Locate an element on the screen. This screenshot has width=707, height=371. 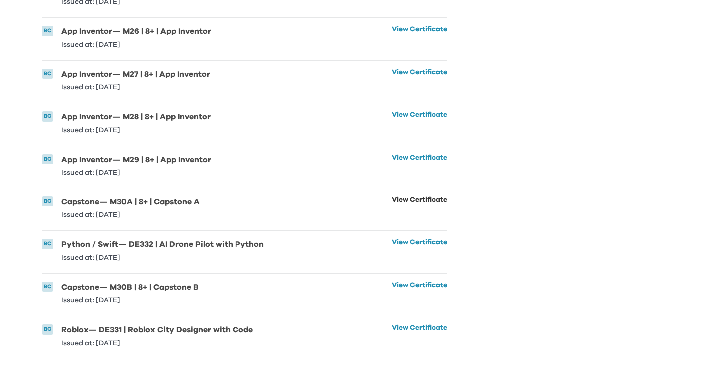
h6: App Inventor — M27 | 8+ | App Inventor is located at coordinates (136, 74).